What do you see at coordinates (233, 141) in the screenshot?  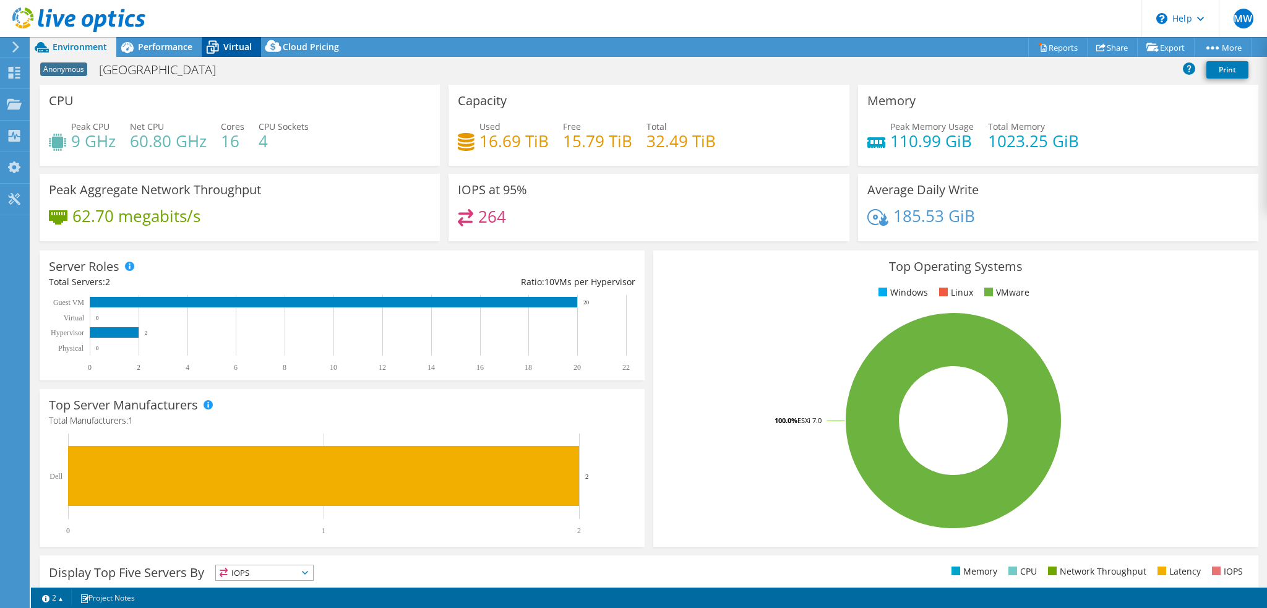 I see `h4: 16` at bounding box center [233, 141].